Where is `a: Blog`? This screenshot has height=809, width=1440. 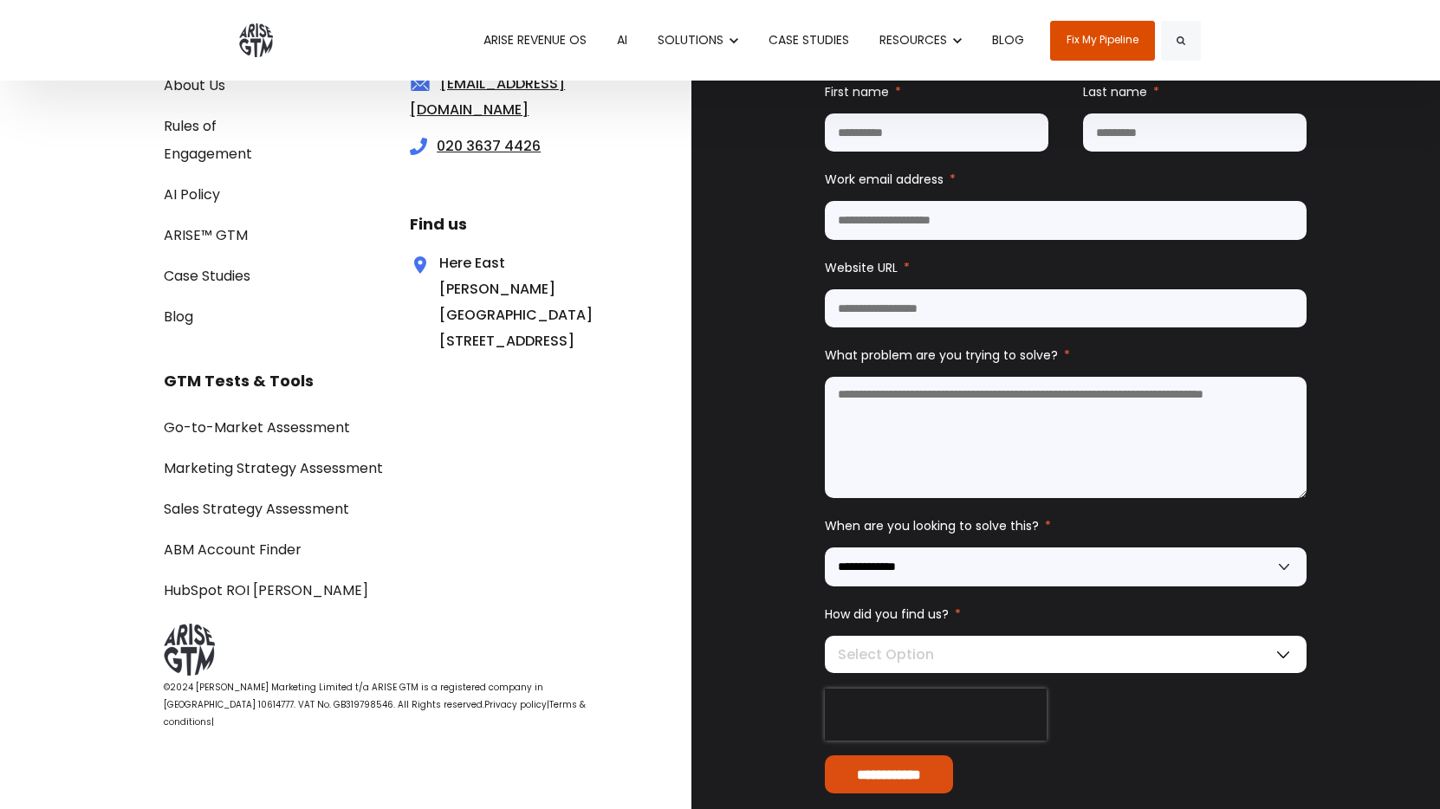
a: Blog is located at coordinates (178, 316).